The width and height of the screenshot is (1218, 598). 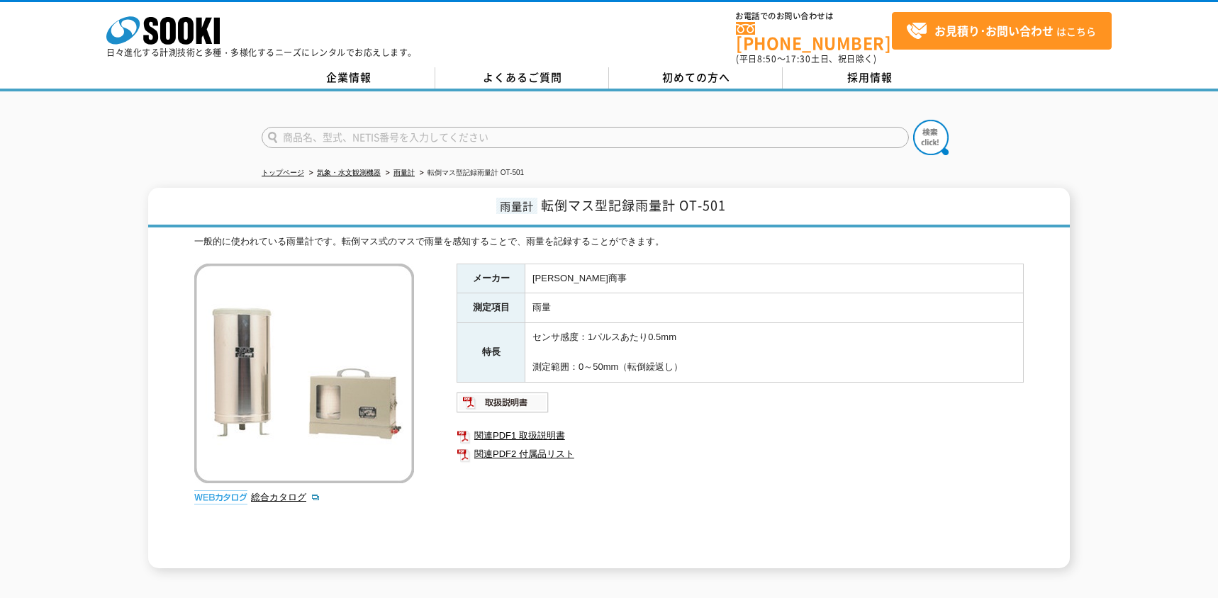 What do you see at coordinates (696, 78) in the screenshot?
I see `a: 初めての方へ` at bounding box center [696, 78].